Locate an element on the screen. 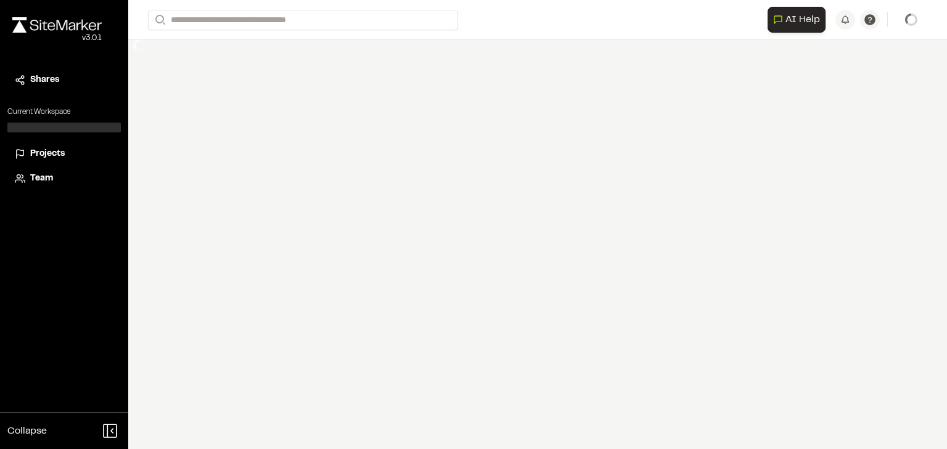 The height and width of the screenshot is (449, 947). span: AI Help is located at coordinates (802, 20).